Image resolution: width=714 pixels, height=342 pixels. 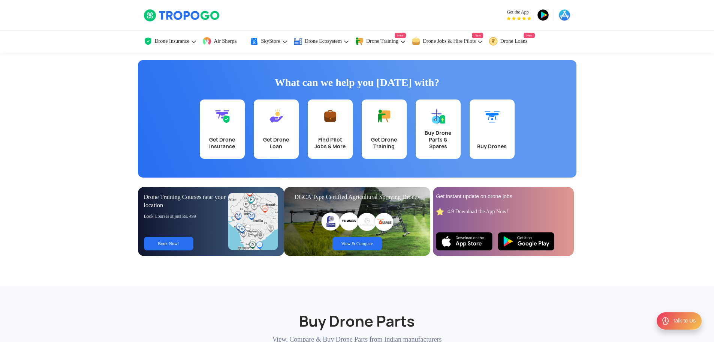 What do you see at coordinates (526, 241) in the screenshot?
I see `img: Playstore` at bounding box center [526, 241].